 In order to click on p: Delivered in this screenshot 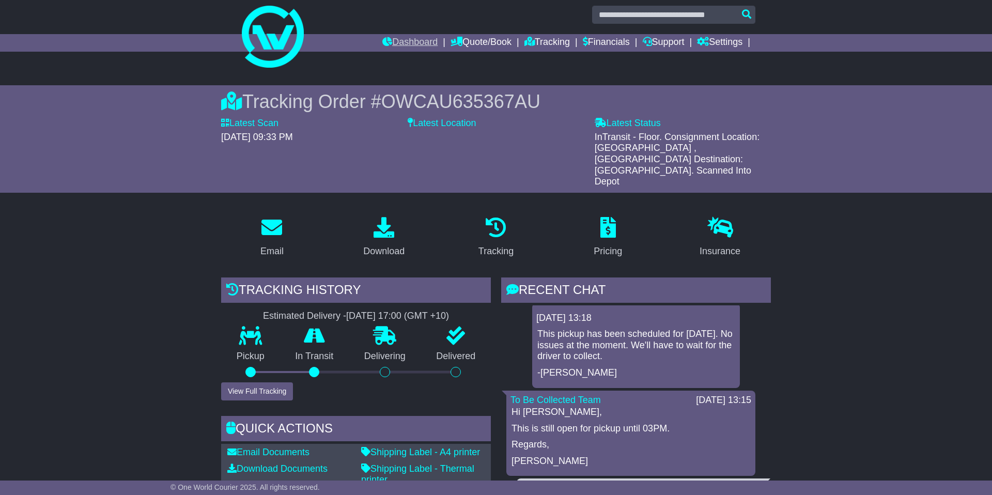, I will do `click(456, 356)`.